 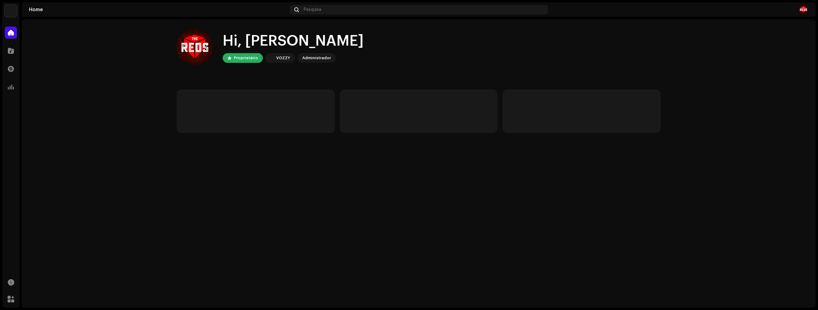 What do you see at coordinates (312, 10) in the screenshot?
I see `span: Pesquisa` at bounding box center [312, 10].